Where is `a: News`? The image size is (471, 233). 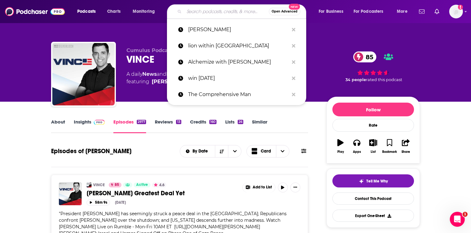 a: News is located at coordinates (150, 74).